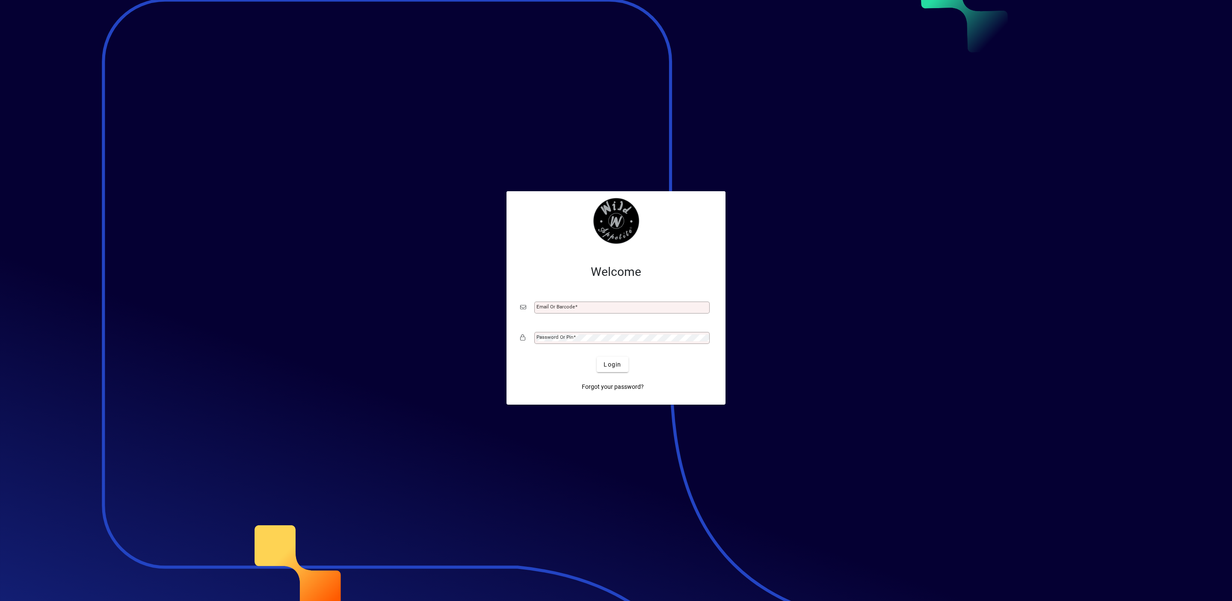 Image resolution: width=1232 pixels, height=601 pixels. I want to click on mat-label: Email or Barcode, so click(556, 307).